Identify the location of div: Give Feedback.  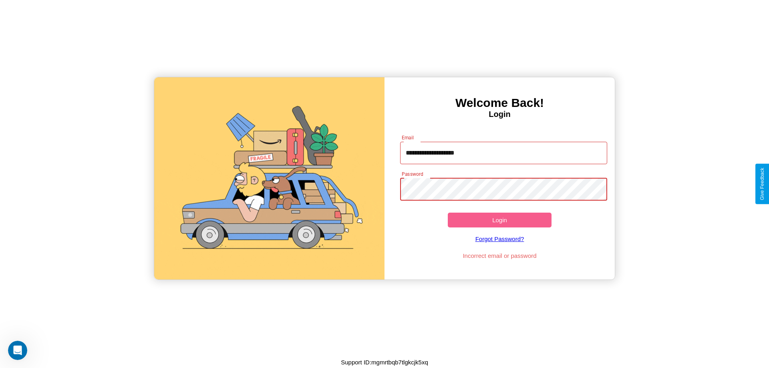
(762, 184).